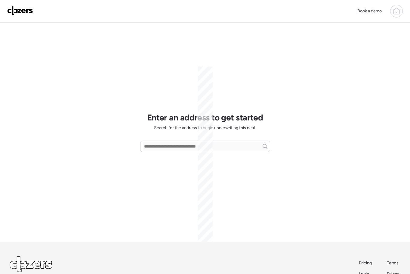 This screenshot has height=274, width=410. Describe the element at coordinates (205, 128) in the screenshot. I see `span: Search for the address to begin underwriting this deal.` at that location.